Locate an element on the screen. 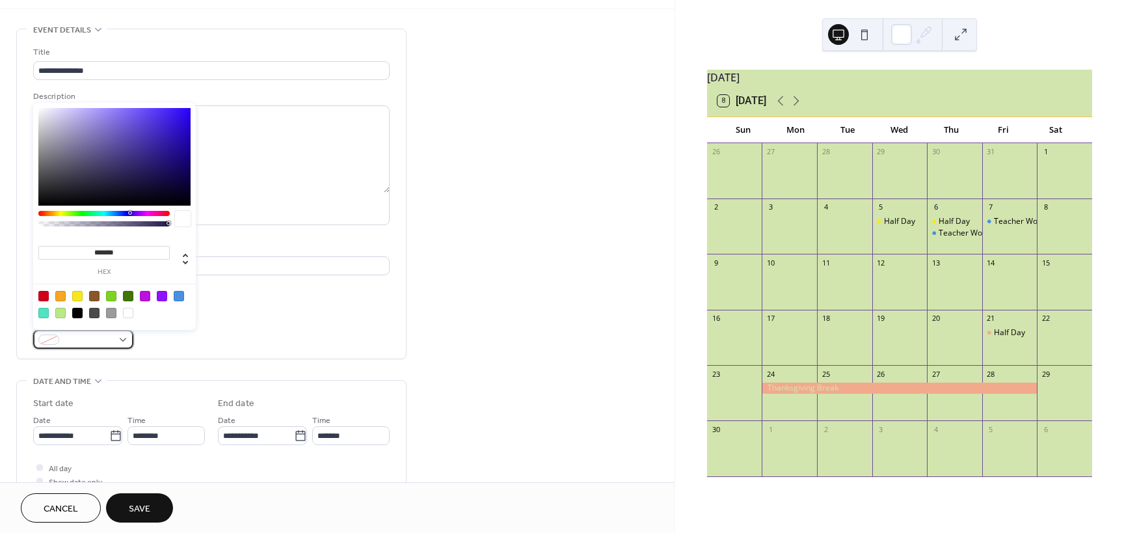  div: 10 is located at coordinates (770, 262).